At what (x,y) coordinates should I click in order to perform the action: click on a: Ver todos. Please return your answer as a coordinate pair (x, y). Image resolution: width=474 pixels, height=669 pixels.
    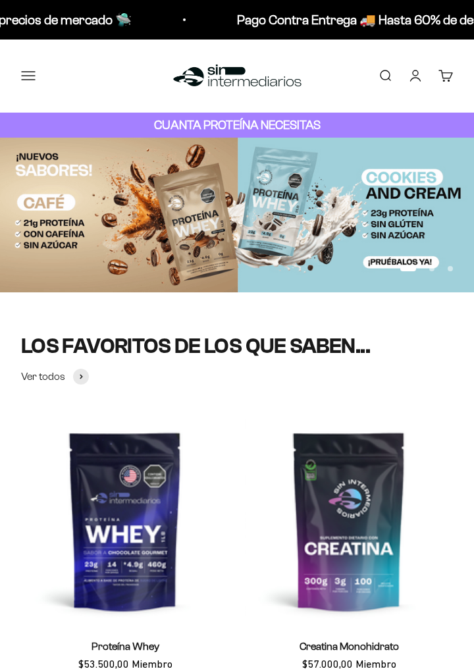
    Looking at the image, I should click on (55, 376).